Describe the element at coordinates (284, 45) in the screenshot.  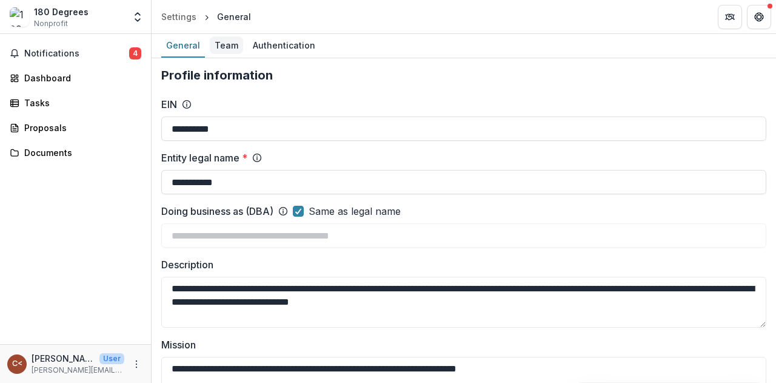
I see `div: Authentication` at that location.